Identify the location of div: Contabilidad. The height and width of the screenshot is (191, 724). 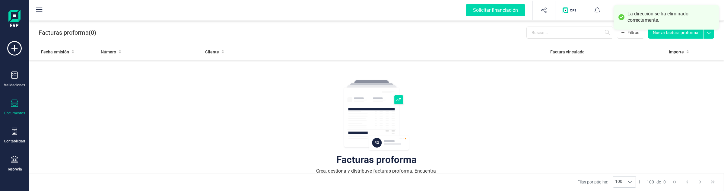
(14, 141).